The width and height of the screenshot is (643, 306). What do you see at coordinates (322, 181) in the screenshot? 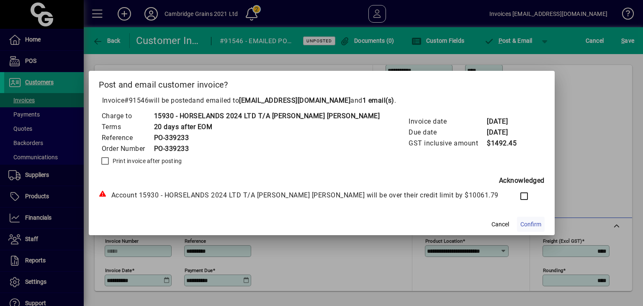
I see `div: Acknowledged` at bounding box center [322, 181].